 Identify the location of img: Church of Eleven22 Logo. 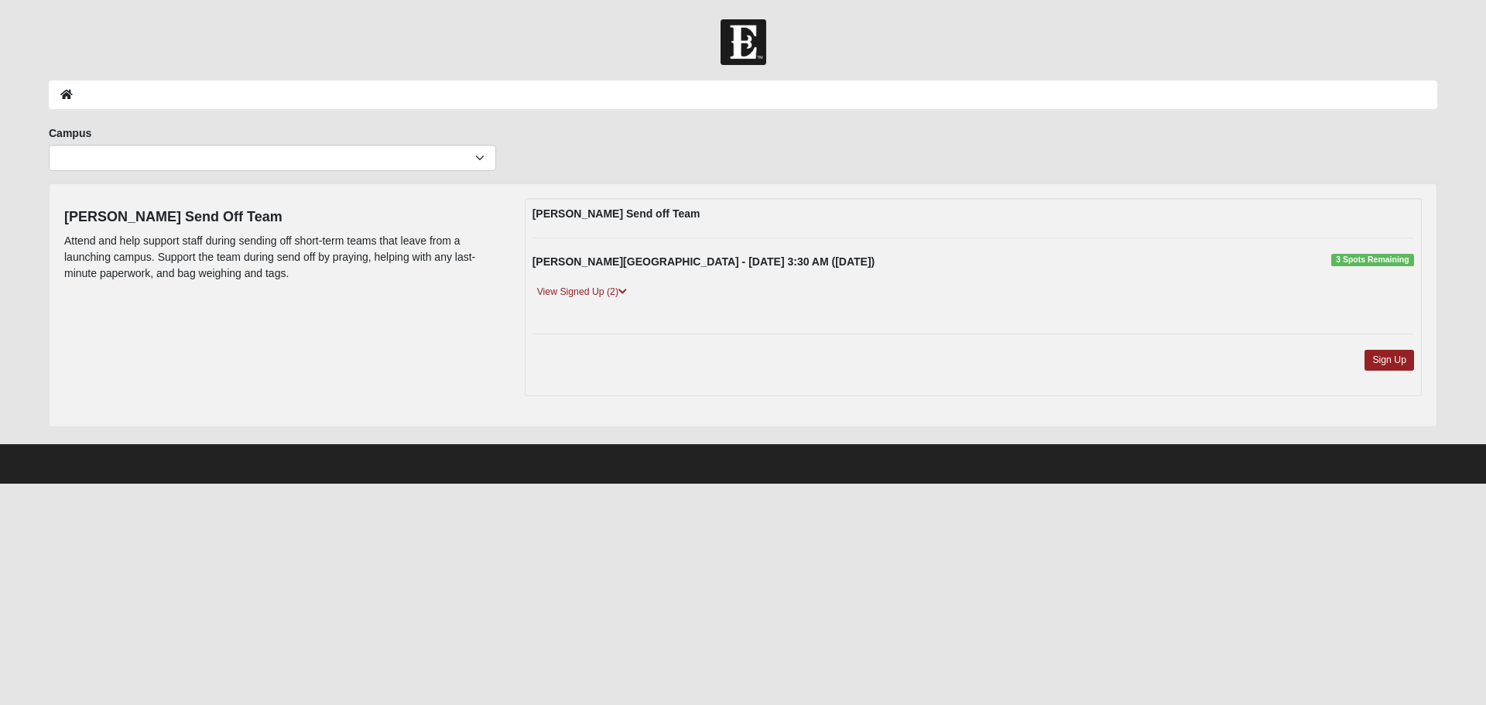
(743, 42).